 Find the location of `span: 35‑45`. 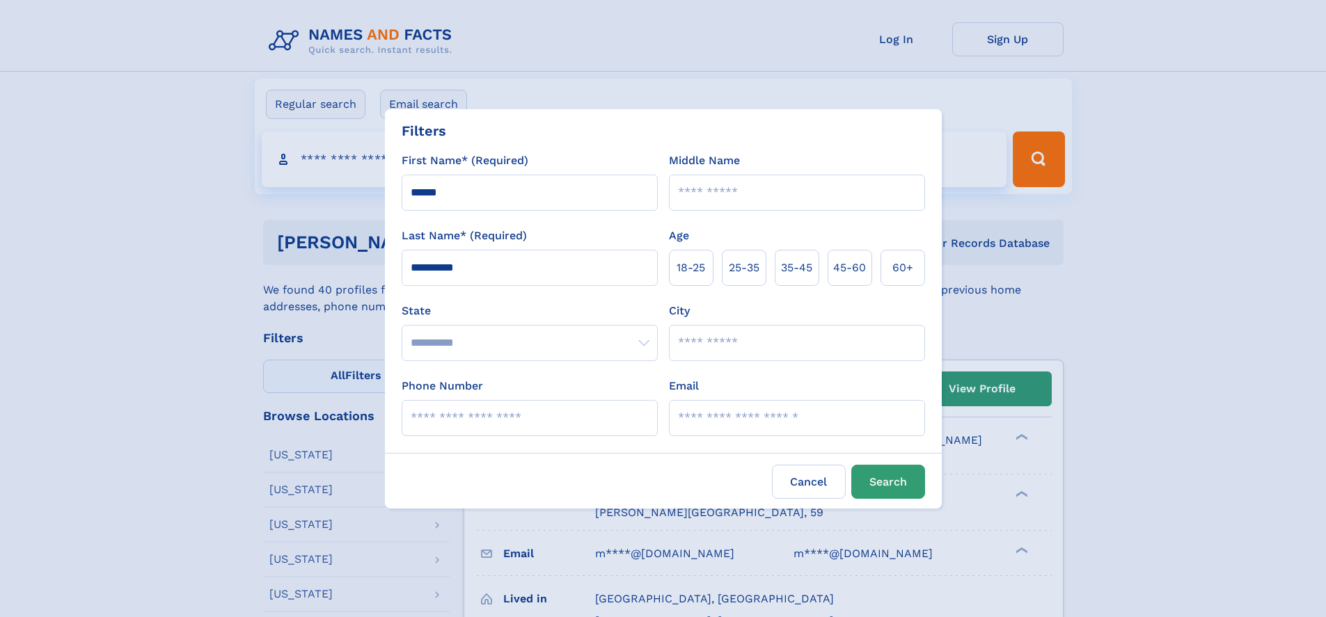

span: 35‑45 is located at coordinates (796, 268).